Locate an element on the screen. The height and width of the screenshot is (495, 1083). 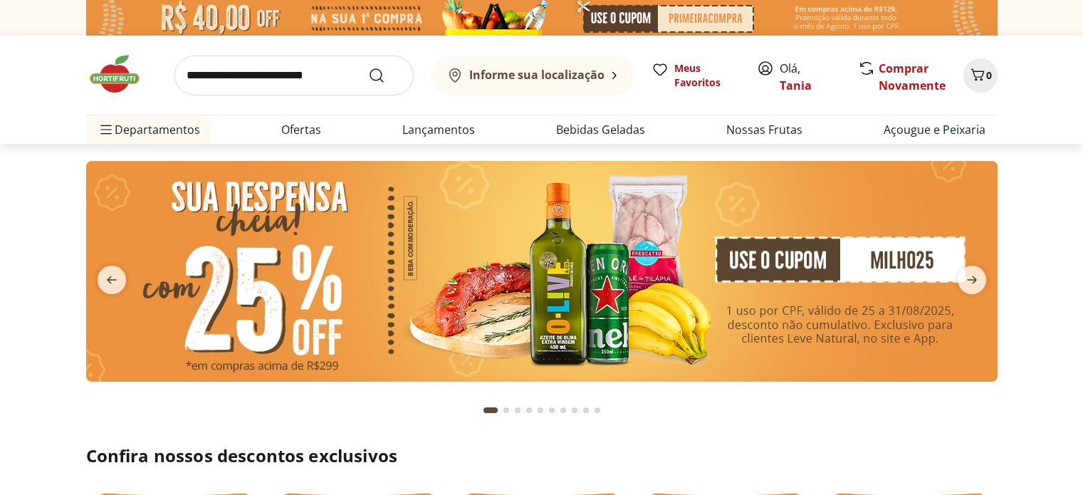
span: Meus Favoritos is located at coordinates (707, 75).